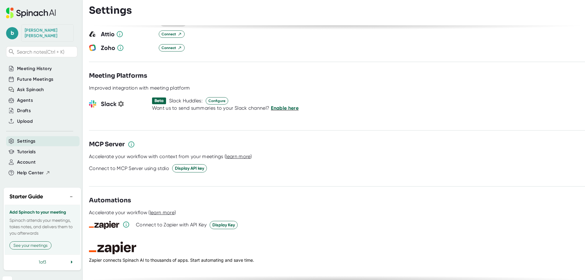 The image size is (585, 280). What do you see at coordinates (127, 34) in the screenshot?
I see `h3: Attio` at bounding box center [127, 34].